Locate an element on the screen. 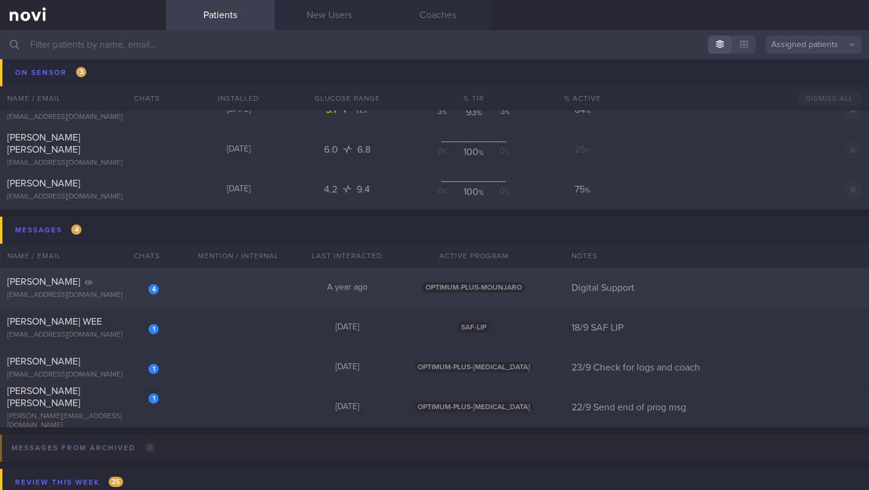 This screenshot has height=490, width=869. div: Chats is located at coordinates (142, 256).